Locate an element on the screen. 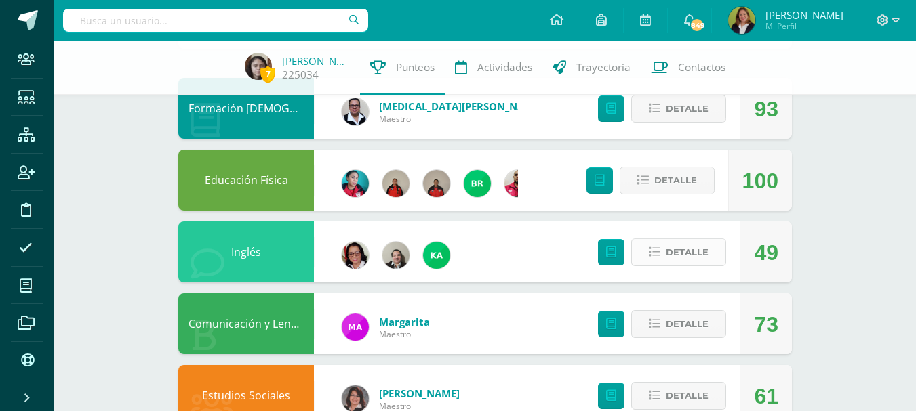 The width and height of the screenshot is (916, 411). img: 139d064777fbe6bf61491abfdba402ef.png is located at coordinates (437, 184).